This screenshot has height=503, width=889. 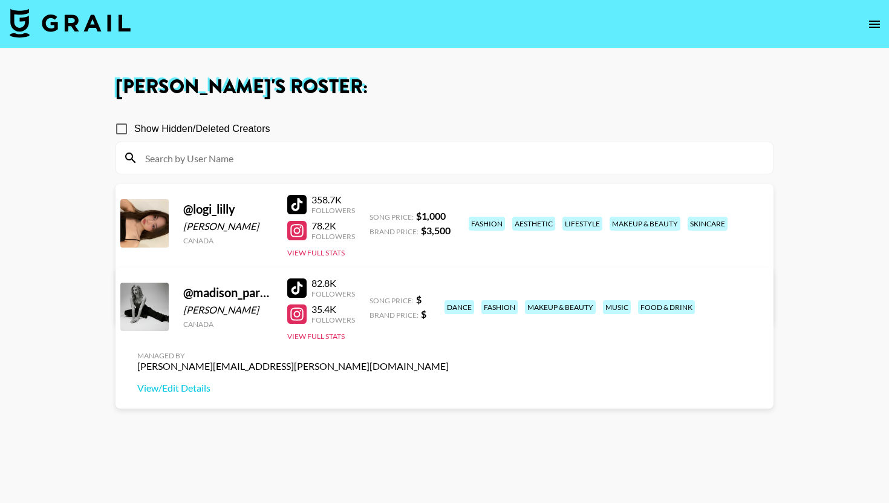 I want to click on div: @ logi_lilly, so click(x=228, y=209).